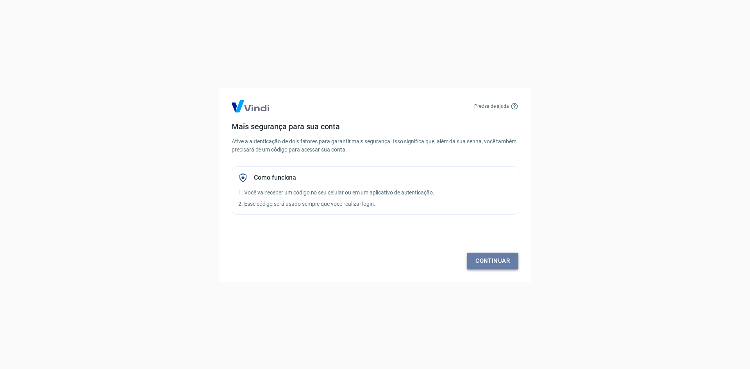  I want to click on a: Continuar, so click(493, 261).